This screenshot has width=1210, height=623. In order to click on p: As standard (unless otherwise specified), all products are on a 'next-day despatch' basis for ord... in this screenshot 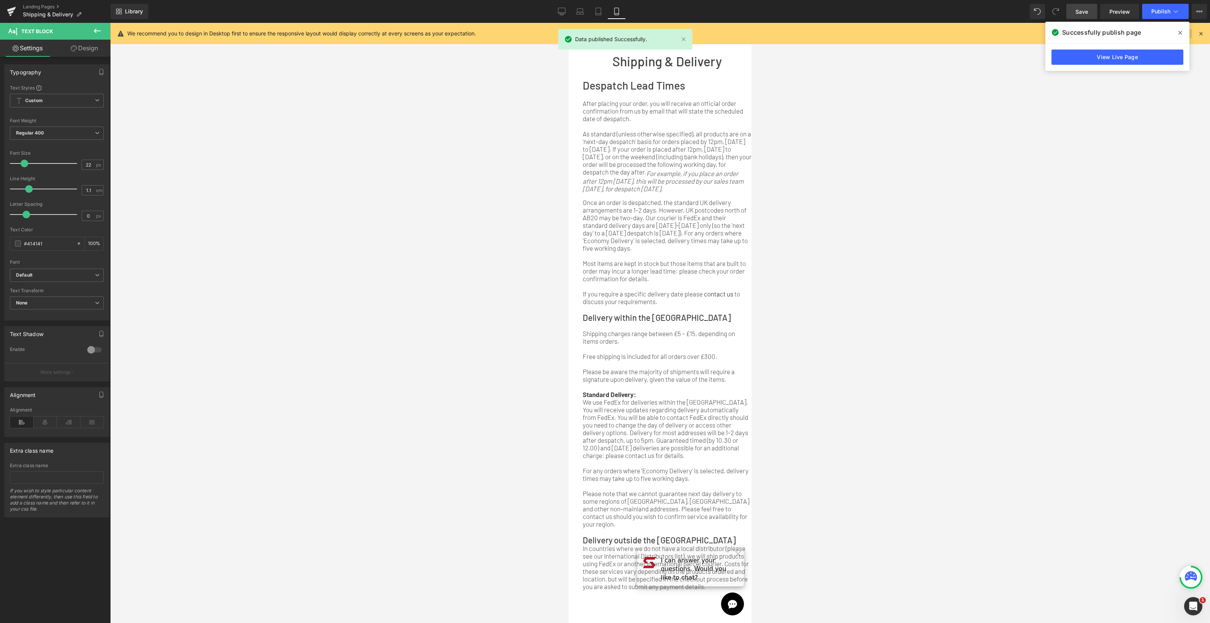, I will do `click(98, 138)`.